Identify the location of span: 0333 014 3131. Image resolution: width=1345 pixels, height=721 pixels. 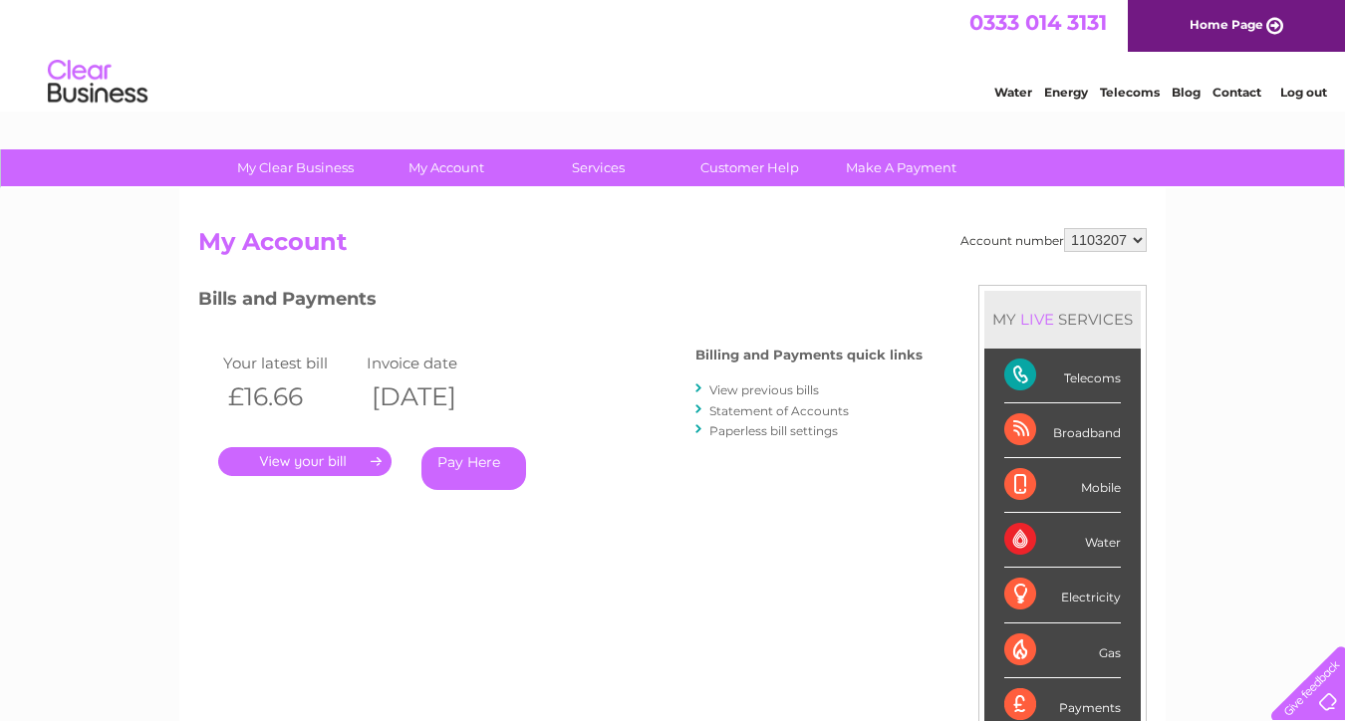
(1038, 22).